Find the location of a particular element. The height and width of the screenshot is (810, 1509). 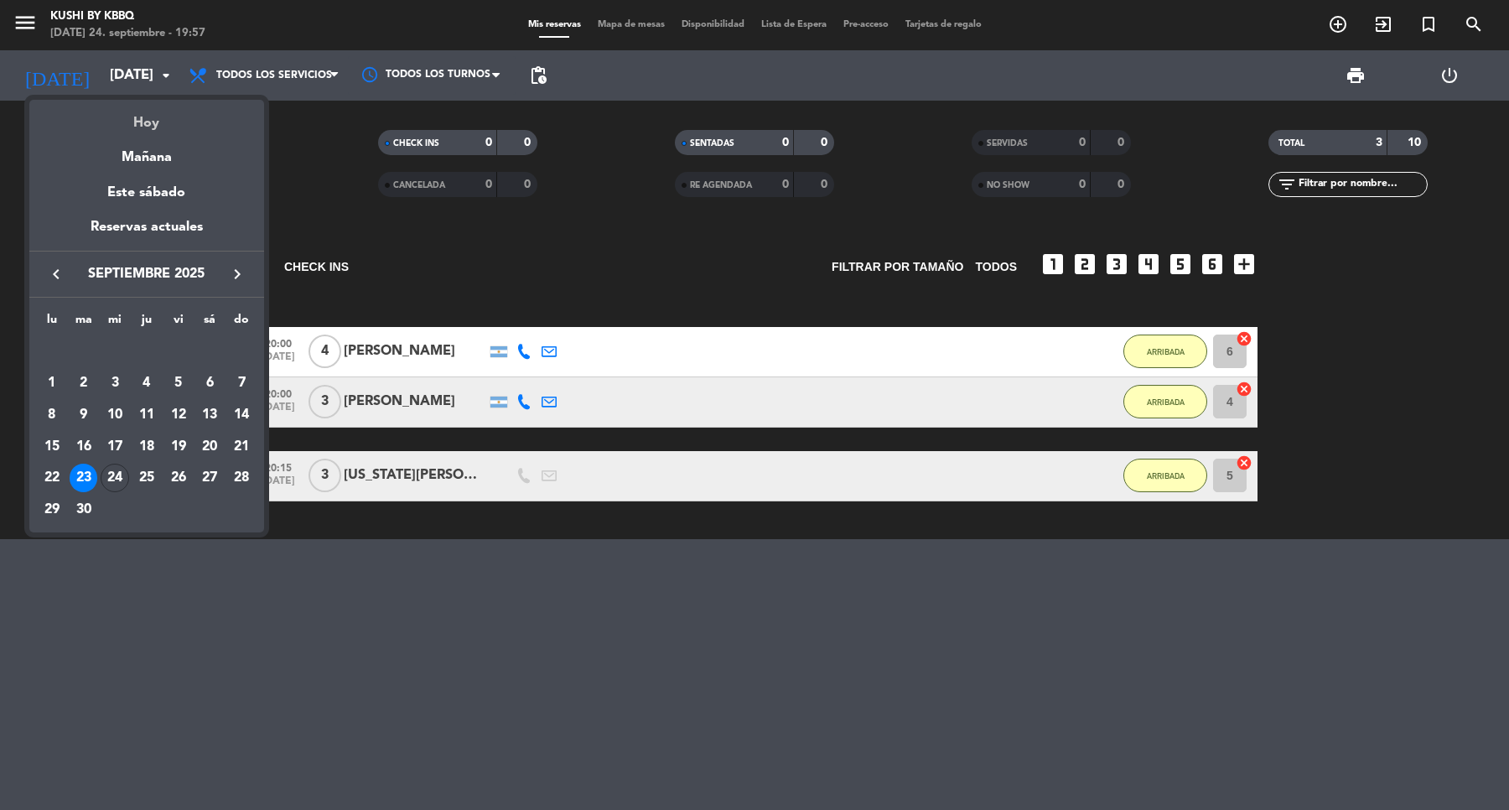

div: 30 is located at coordinates (84, 510).